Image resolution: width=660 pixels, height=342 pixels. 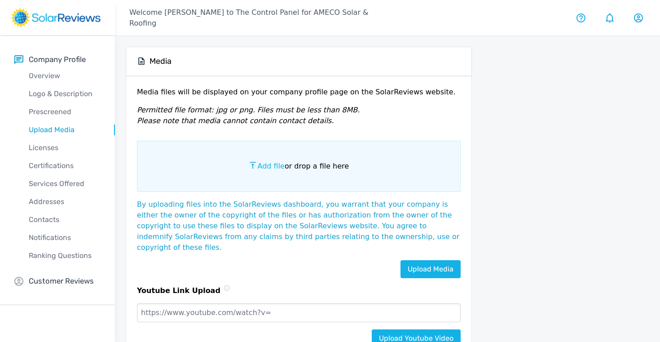 I want to click on a: Ranking Questions, so click(x=65, y=255).